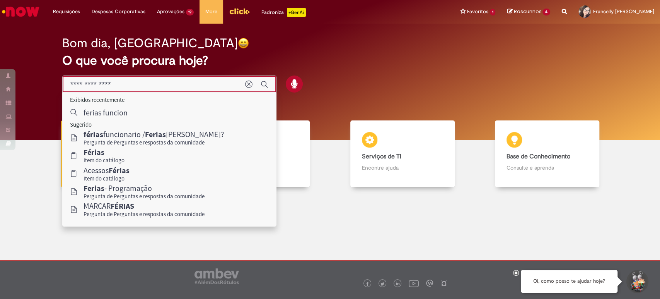 Image resolution: width=660 pixels, height=299 pixels. I want to click on p: Consulte e aprenda, so click(547, 168).